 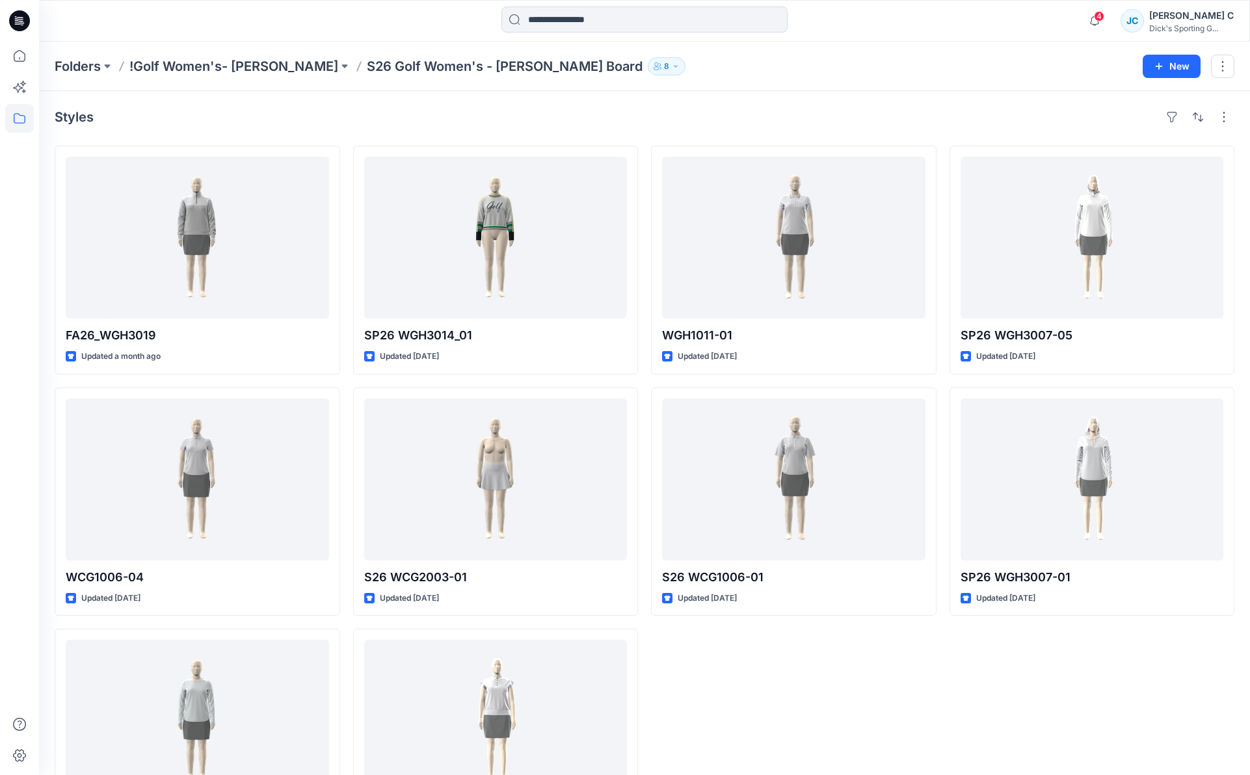 I want to click on a: SP26 WGH3007-05, so click(x=1092, y=237).